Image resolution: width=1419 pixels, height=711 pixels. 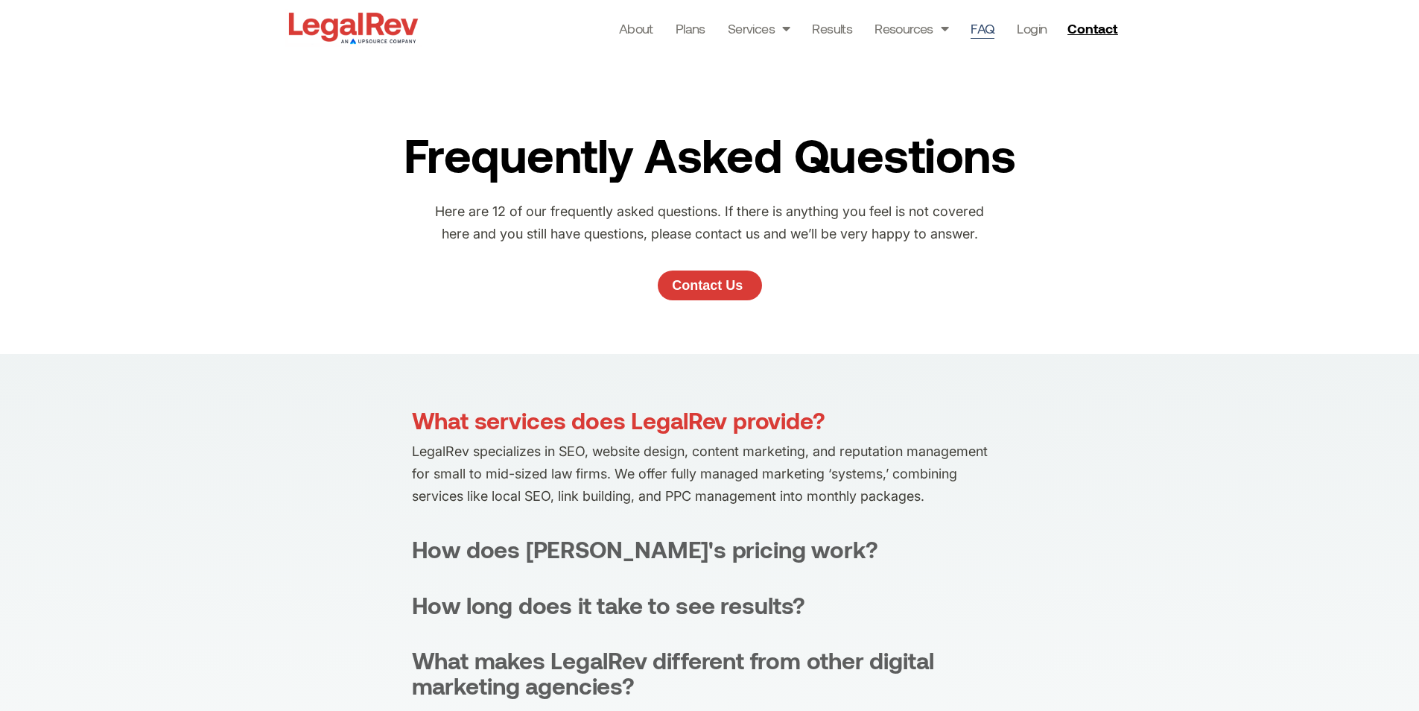 What do you see at coordinates (710, 420) in the screenshot?
I see `summary: What services does LegalRev provide?` at bounding box center [710, 420].